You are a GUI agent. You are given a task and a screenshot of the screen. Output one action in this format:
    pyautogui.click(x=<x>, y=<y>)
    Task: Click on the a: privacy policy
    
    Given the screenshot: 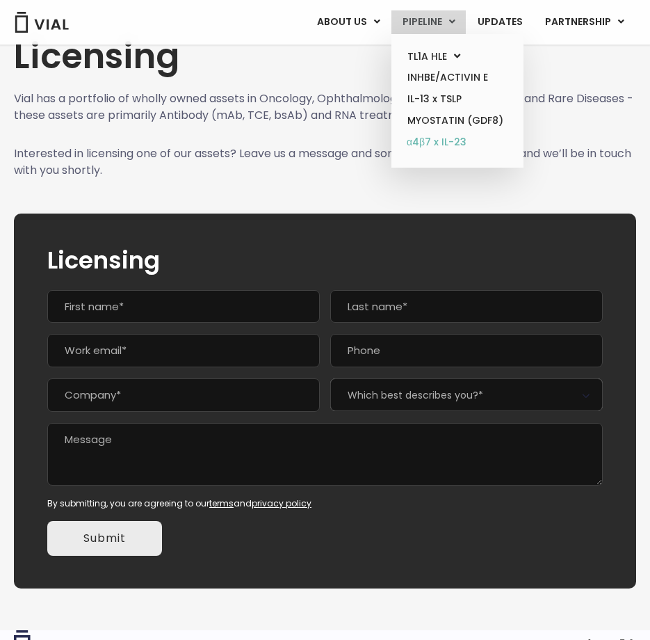 What is the action you would take?
    pyautogui.click(x=282, y=503)
    